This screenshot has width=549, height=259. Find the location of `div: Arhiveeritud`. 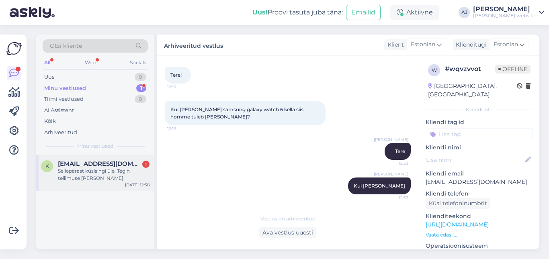

div: Arhiveeritud is located at coordinates (61, 133).